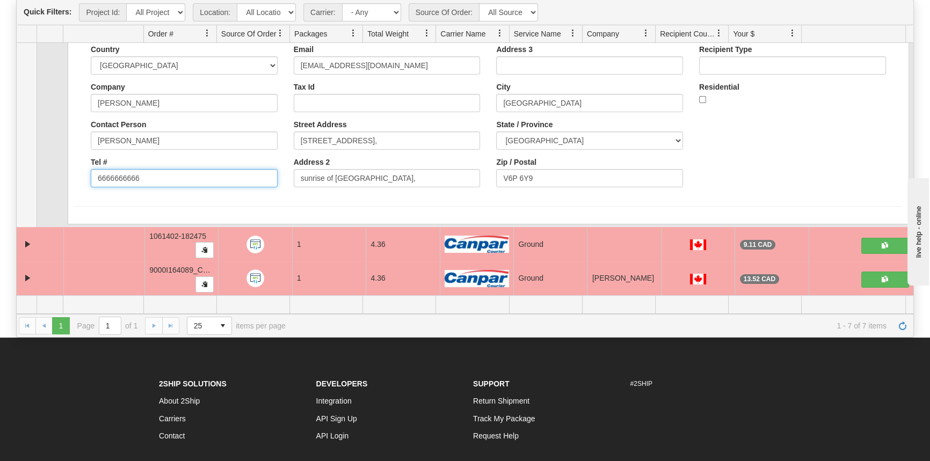 Image resolution: width=930 pixels, height=461 pixels. I want to click on label: Country, so click(105, 49).